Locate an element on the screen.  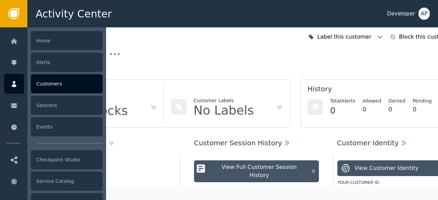
div: Sessions is located at coordinates (67, 105).